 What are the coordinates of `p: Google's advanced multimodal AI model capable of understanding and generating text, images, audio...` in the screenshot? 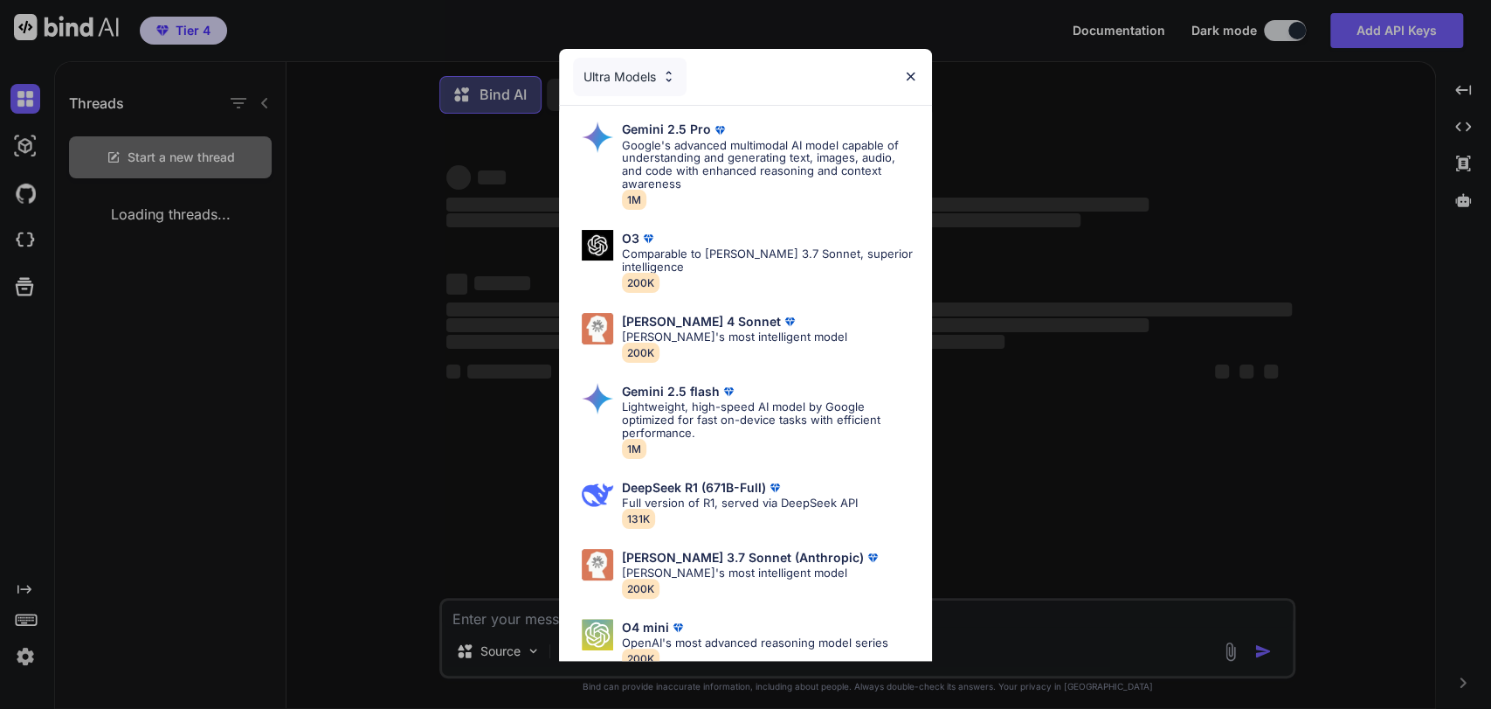 It's located at (770, 165).